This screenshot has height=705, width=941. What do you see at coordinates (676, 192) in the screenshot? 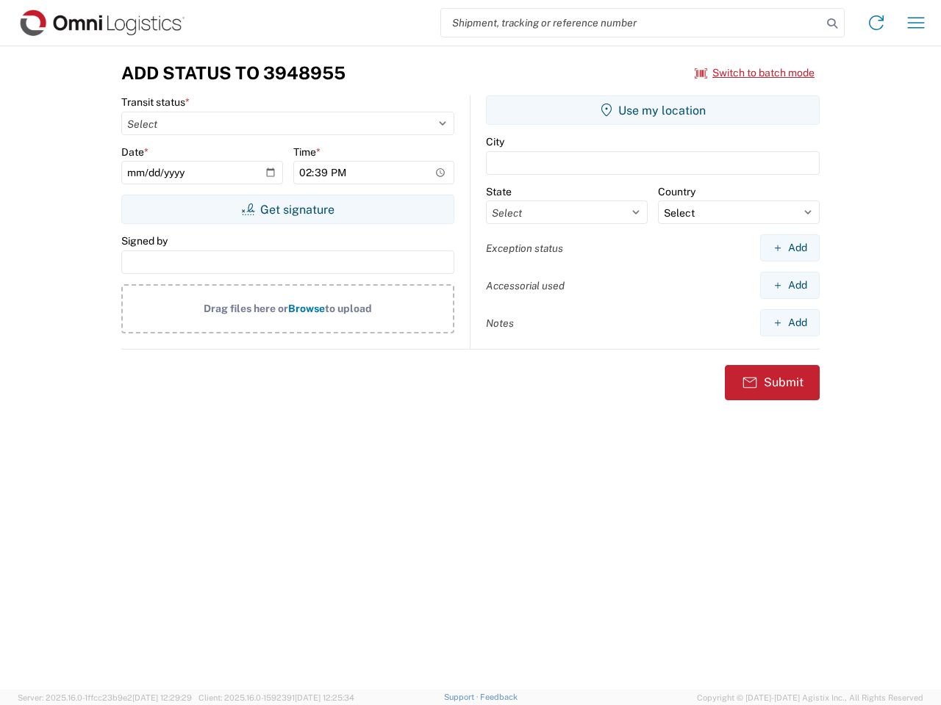
I see `label: Country` at bounding box center [676, 192].